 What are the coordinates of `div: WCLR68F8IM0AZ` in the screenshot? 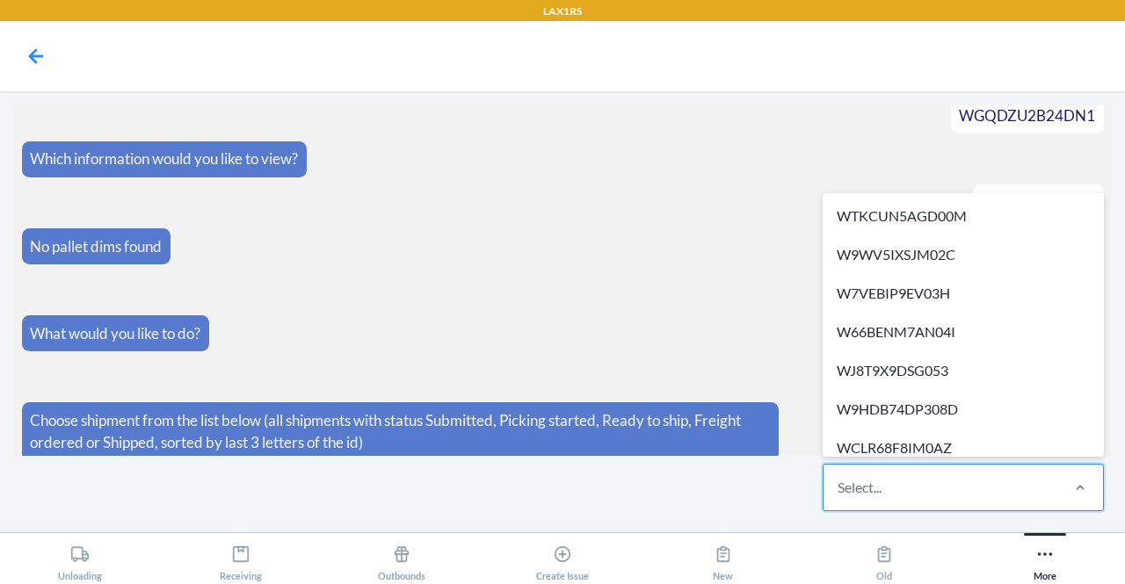 It's located at (963, 448).